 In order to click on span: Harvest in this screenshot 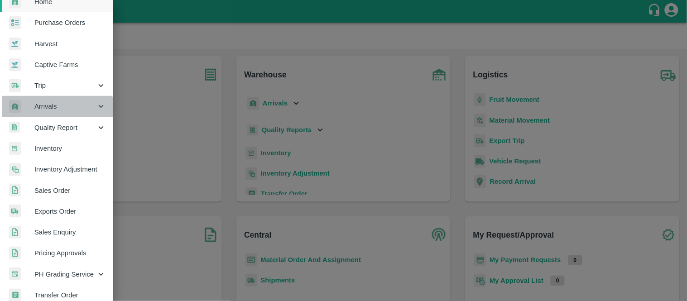, I will do `click(70, 44)`.